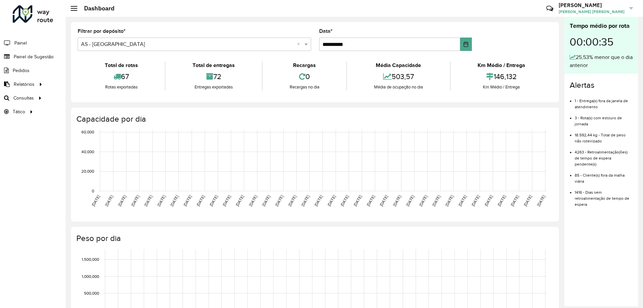 This screenshot has height=308, width=643. I want to click on div: Recargas no dia, so click(305, 87).